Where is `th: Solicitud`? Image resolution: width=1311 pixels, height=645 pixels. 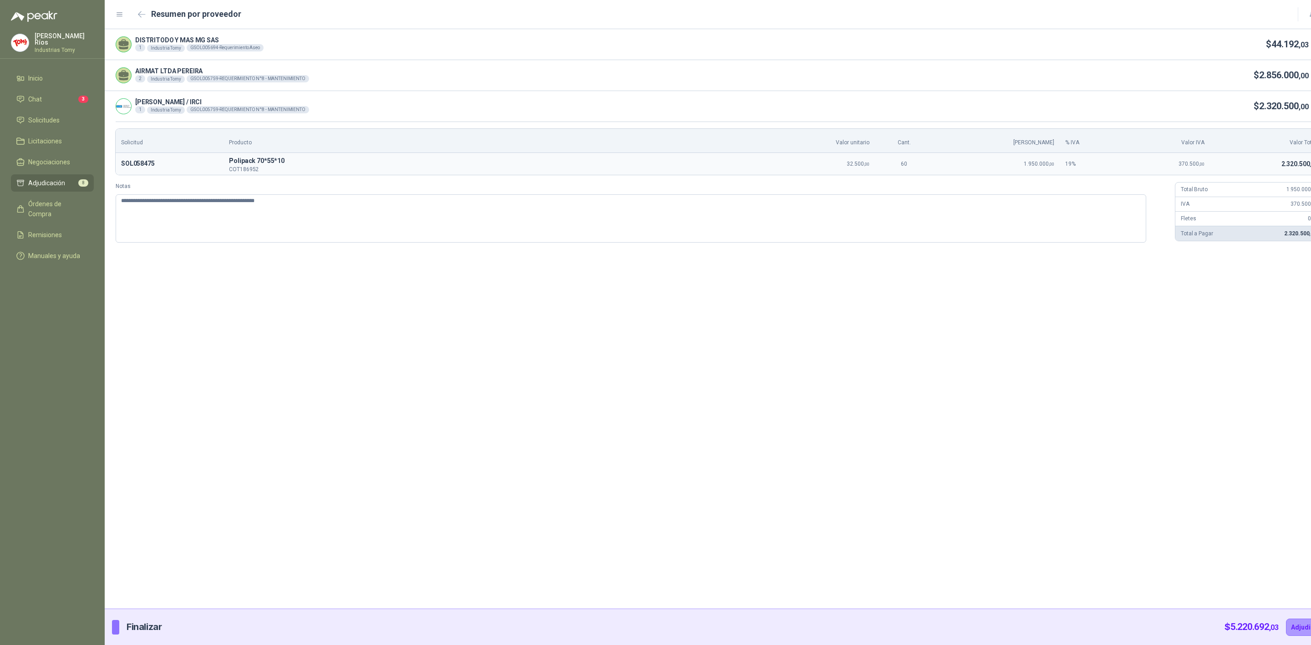
th: Solicitud is located at coordinates (169, 141).